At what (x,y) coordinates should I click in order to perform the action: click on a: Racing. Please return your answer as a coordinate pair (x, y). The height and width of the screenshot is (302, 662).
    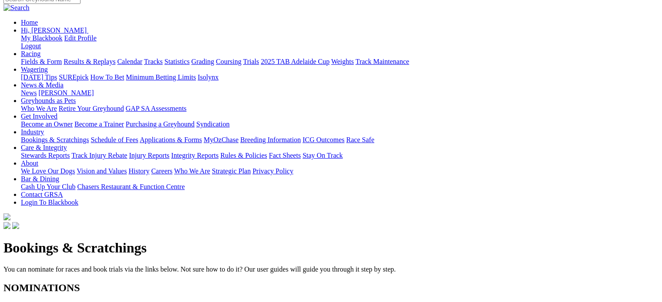
    Looking at the image, I should click on (30, 54).